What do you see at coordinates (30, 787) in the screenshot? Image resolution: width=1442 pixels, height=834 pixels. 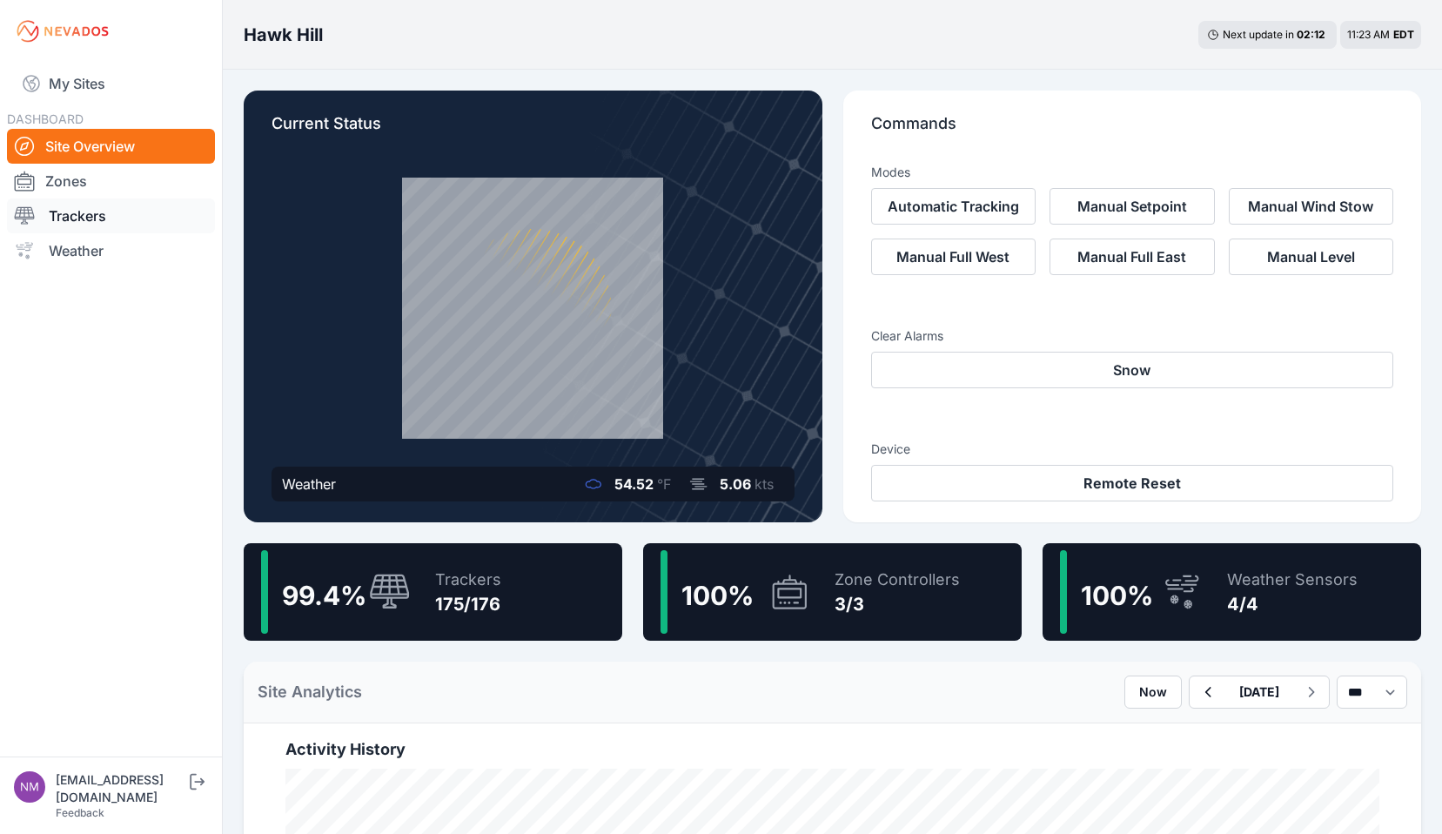 I see `img: nmarkham@nexamp.com` at bounding box center [30, 787].